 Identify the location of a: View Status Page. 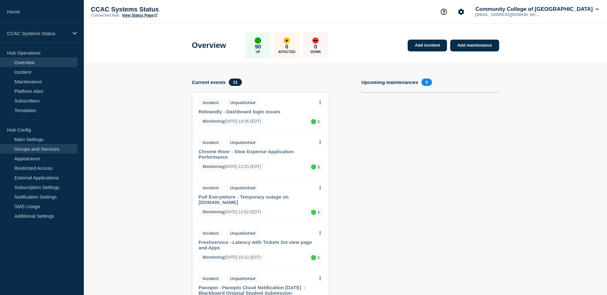
(139, 15).